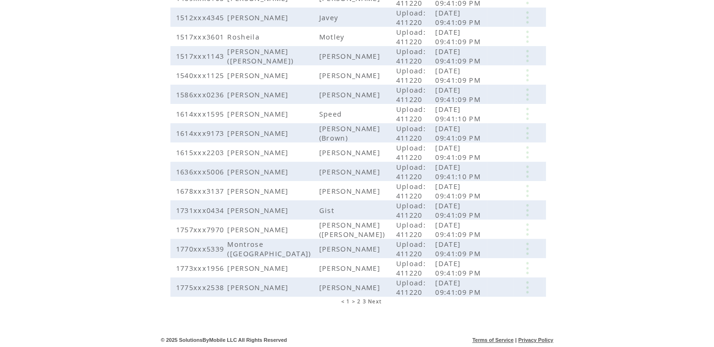 The height and width of the screenshot is (347, 714). I want to click on a: 3, so click(364, 301).